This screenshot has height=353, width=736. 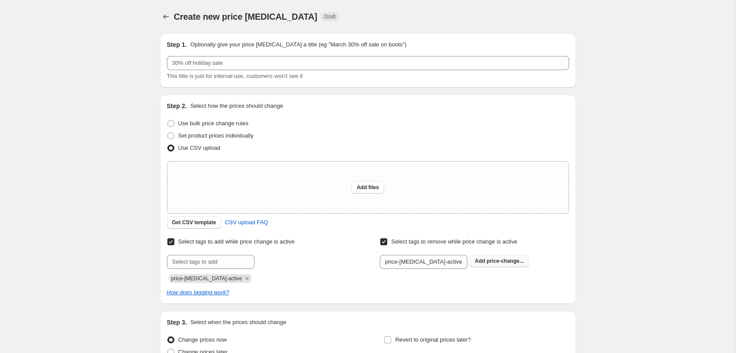 I want to click on span: CSV upload FAQ, so click(x=246, y=222).